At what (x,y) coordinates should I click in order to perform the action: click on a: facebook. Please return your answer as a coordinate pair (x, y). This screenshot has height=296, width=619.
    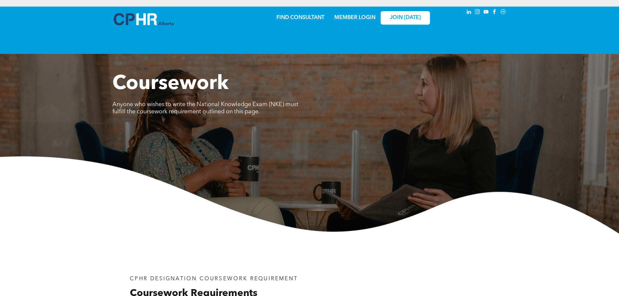
    Looking at the image, I should click on (494, 12).